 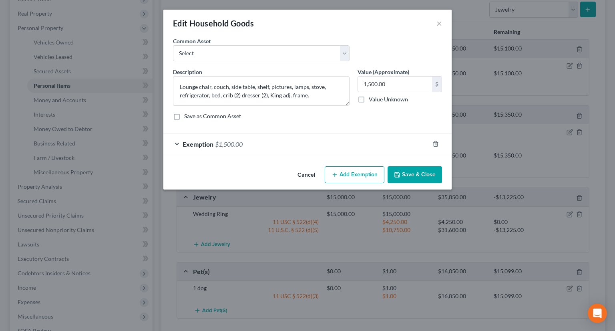 I want to click on button: Cancel, so click(x=306, y=175).